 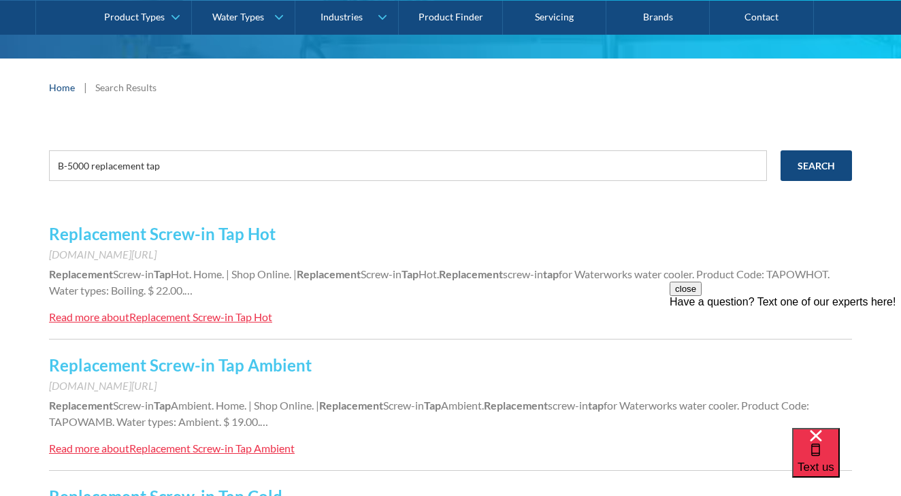 What do you see at coordinates (180, 365) in the screenshot?
I see `a: Replacement Screw-in Tap Ambient` at bounding box center [180, 365].